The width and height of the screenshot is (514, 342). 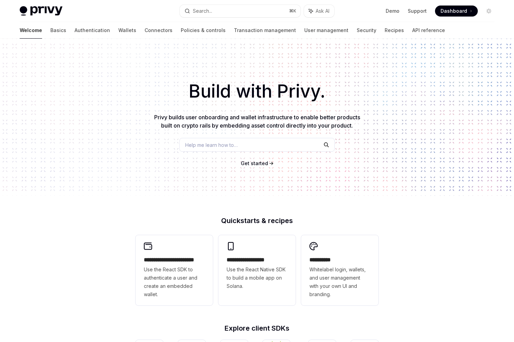 I want to click on div: Search..., so click(x=202, y=11).